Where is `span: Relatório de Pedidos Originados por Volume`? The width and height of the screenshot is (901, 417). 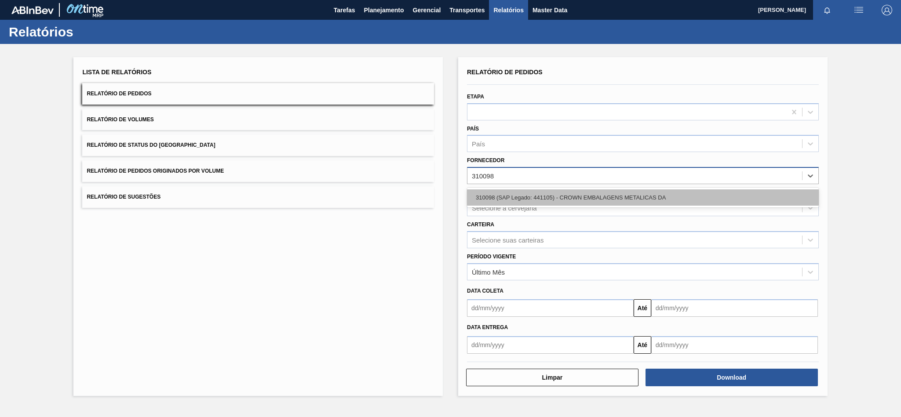
span: Relatório de Pedidos Originados por Volume is located at coordinates (155, 171).